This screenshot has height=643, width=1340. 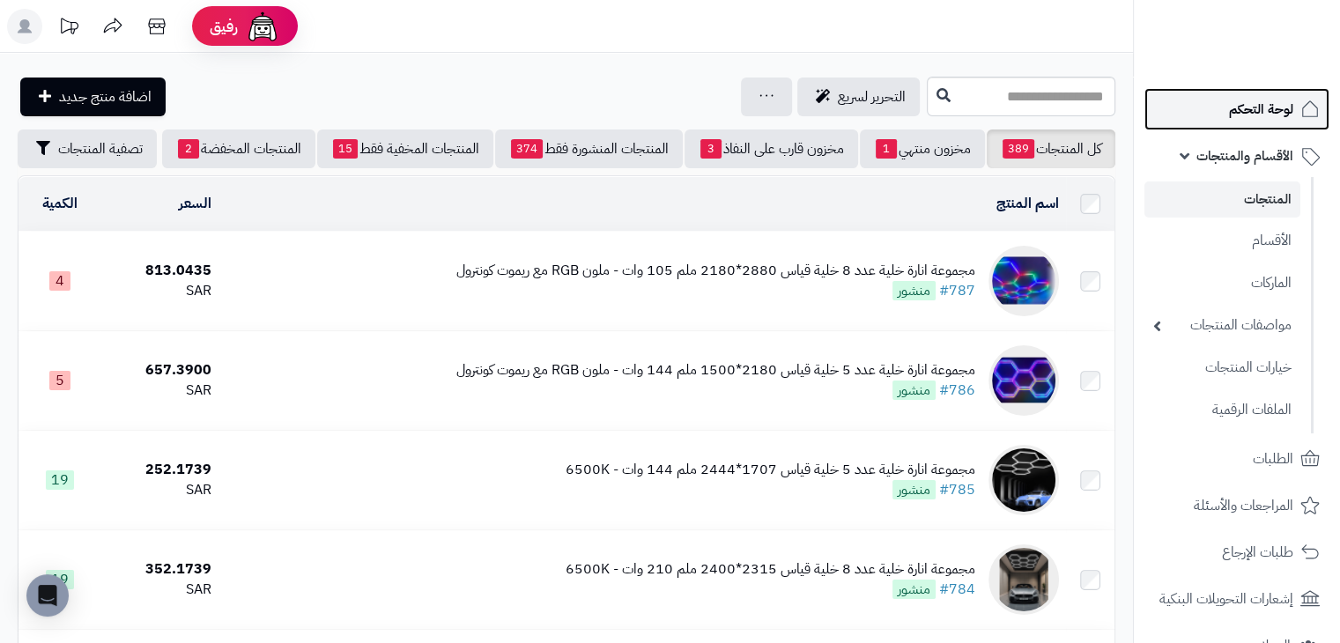 What do you see at coordinates (405, 149) in the screenshot?
I see `a: المنتجات المخفية فقط15` at bounding box center [405, 149].